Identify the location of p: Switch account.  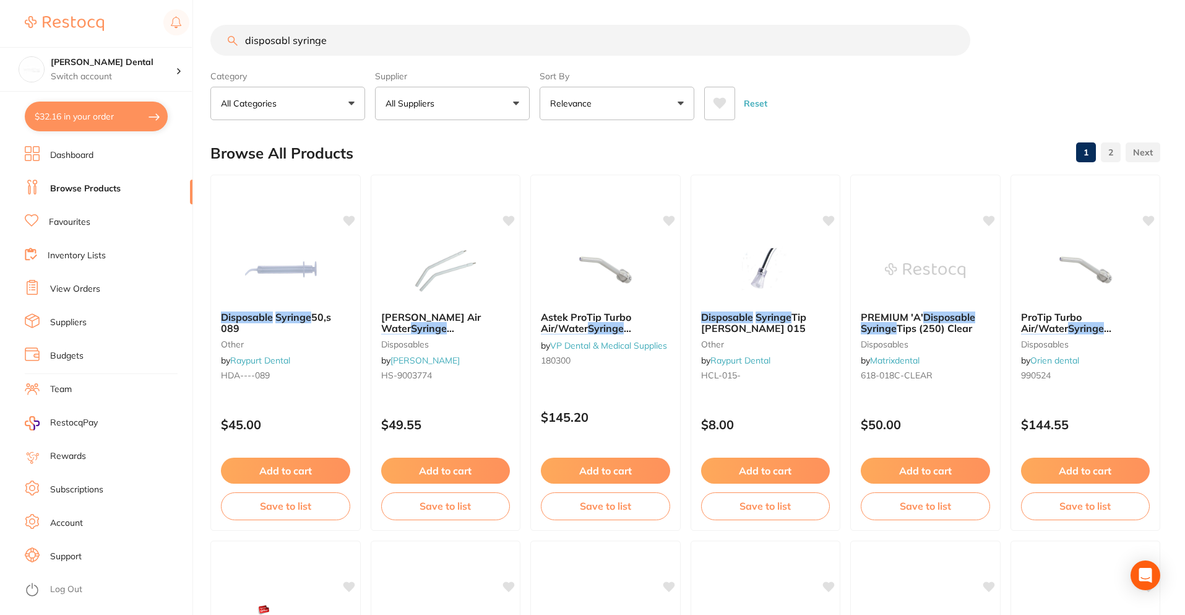
(113, 77).